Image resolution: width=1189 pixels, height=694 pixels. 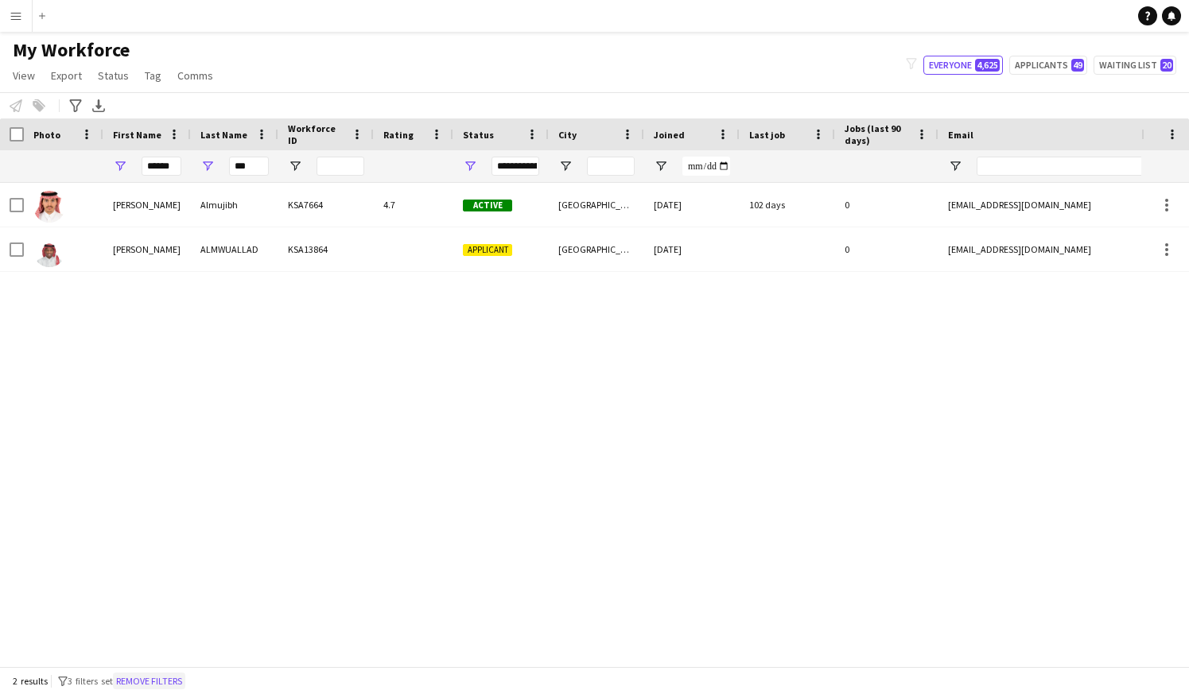 What do you see at coordinates (153, 76) in the screenshot?
I see `a: Tag` at bounding box center [153, 76].